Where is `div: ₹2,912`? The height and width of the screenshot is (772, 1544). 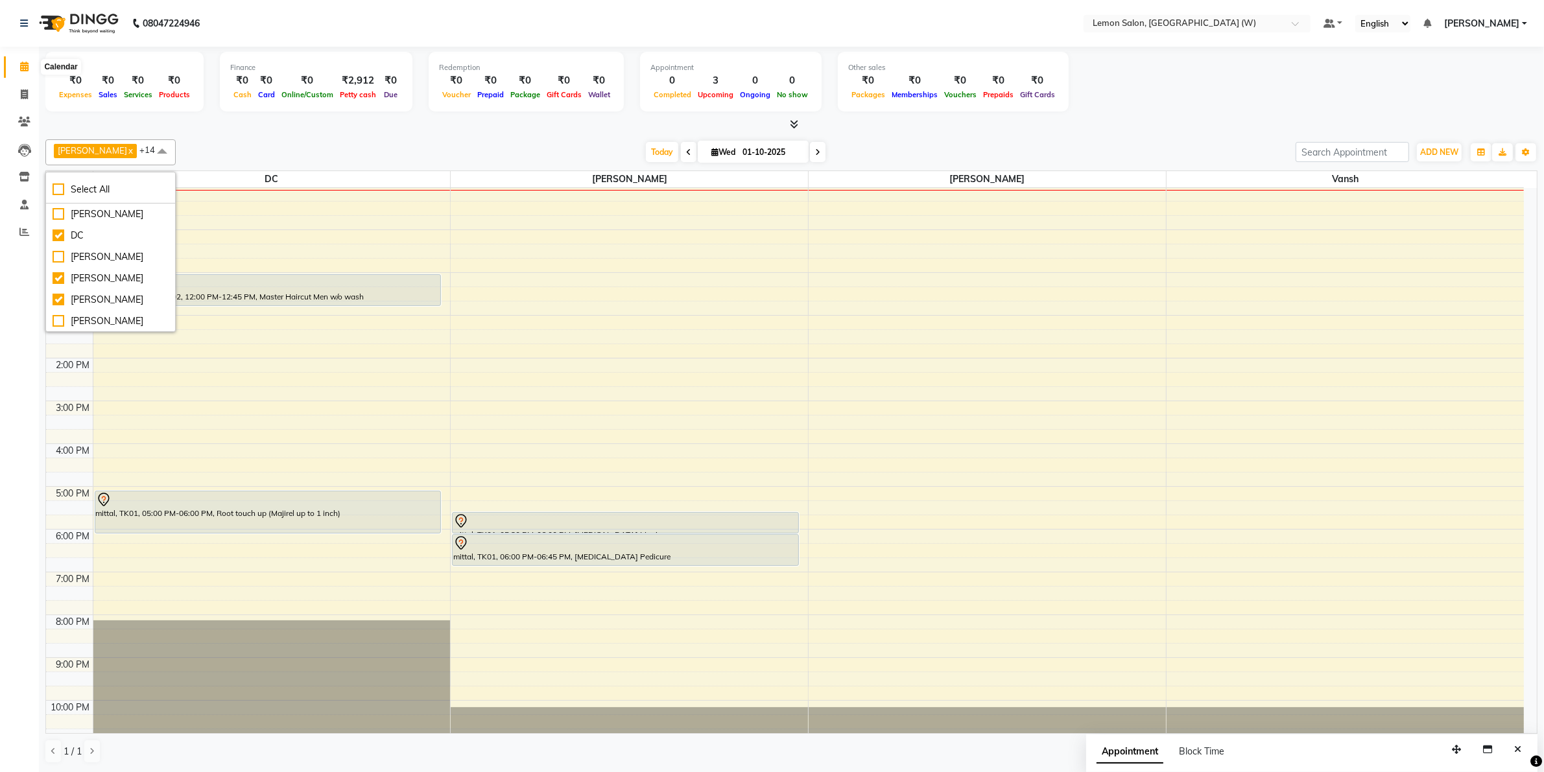 div: ₹2,912 is located at coordinates (358, 80).